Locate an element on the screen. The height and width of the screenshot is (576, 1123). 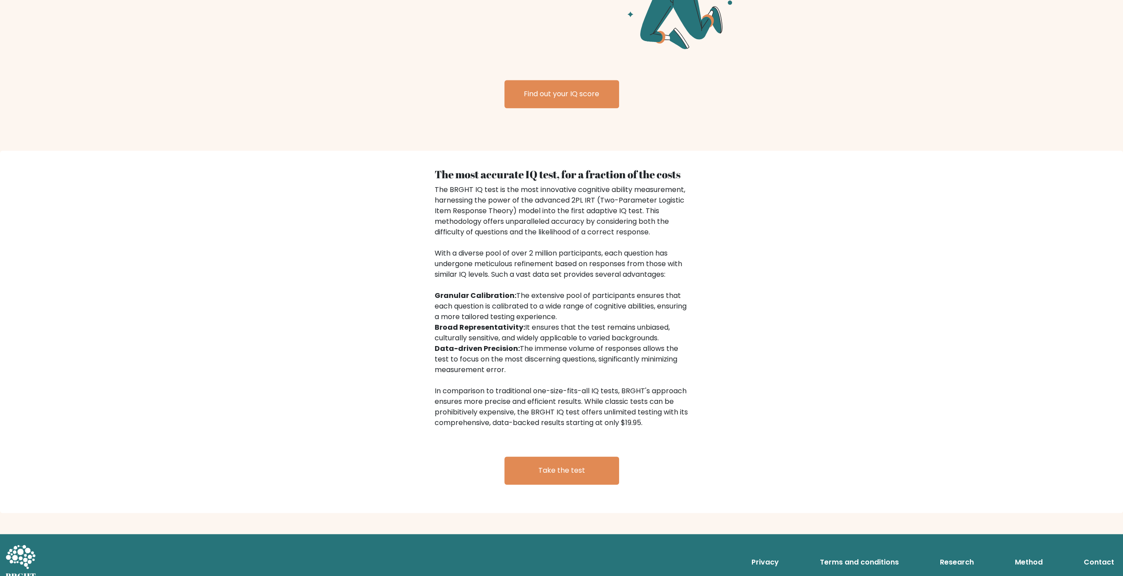
a: Method is located at coordinates (1029, 562).